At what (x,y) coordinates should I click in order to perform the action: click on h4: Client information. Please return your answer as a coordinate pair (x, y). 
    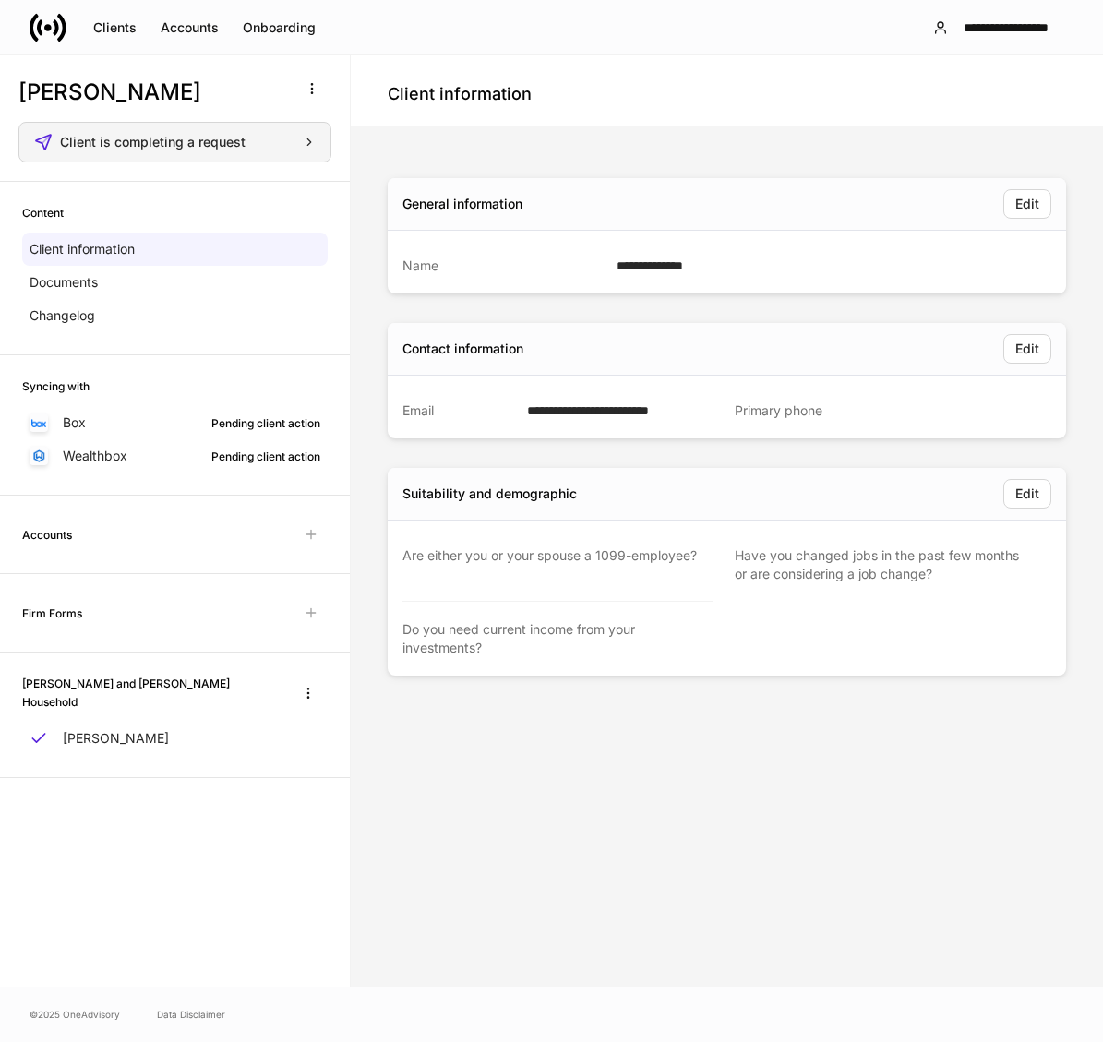
    Looking at the image, I should click on (460, 94).